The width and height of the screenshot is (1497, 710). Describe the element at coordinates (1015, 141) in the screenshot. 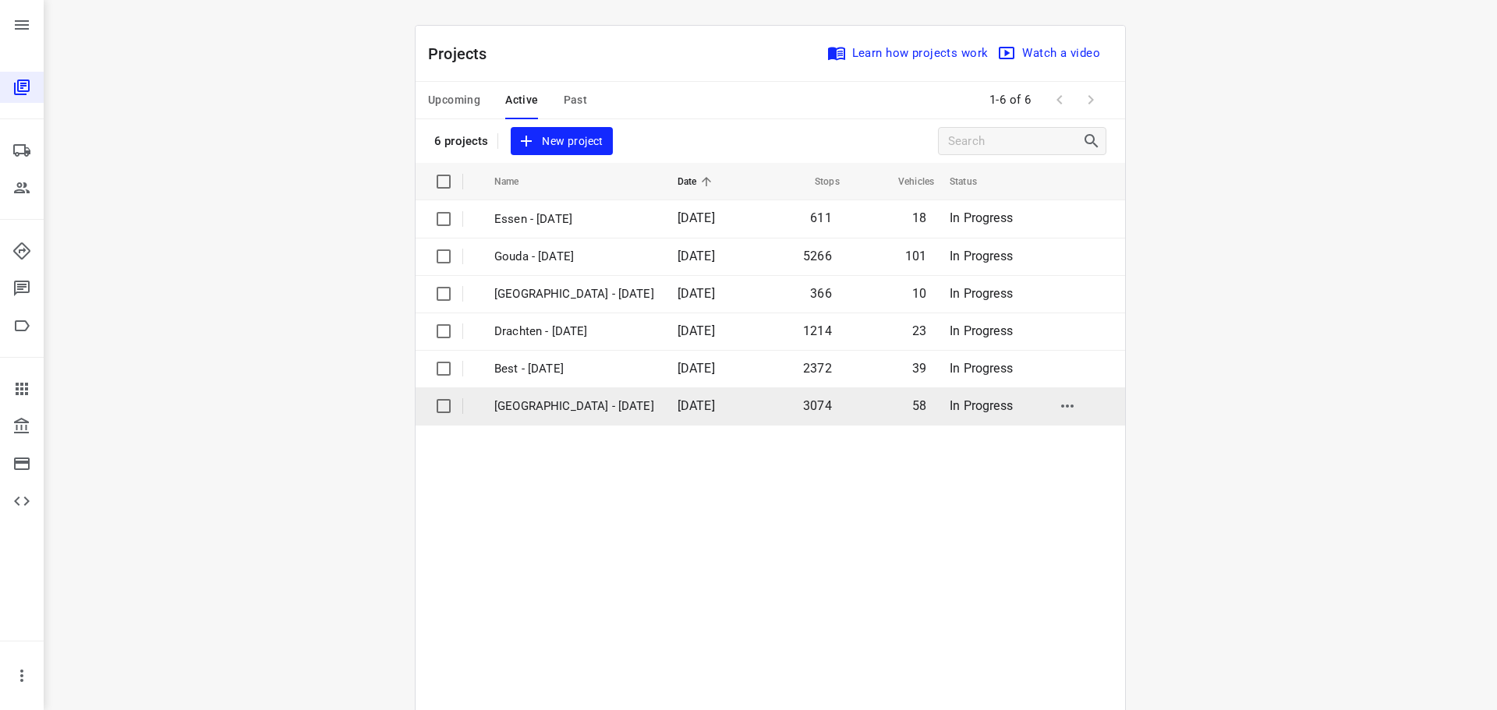

I see `input: Search projects` at that location.